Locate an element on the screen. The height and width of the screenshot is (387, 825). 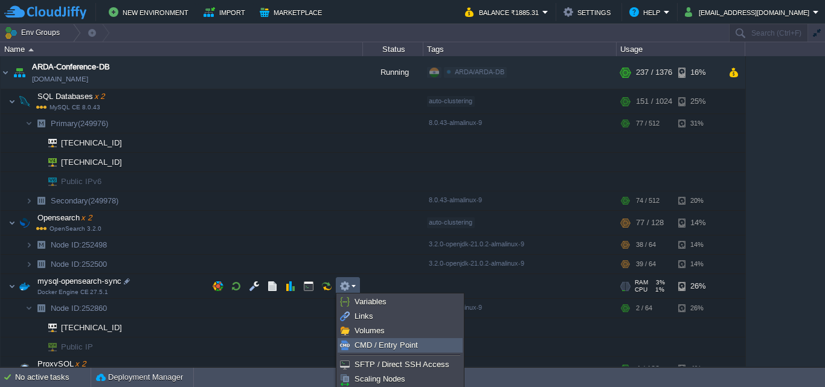
span: OpenSearch 3.2.0 is located at coordinates (69, 228).